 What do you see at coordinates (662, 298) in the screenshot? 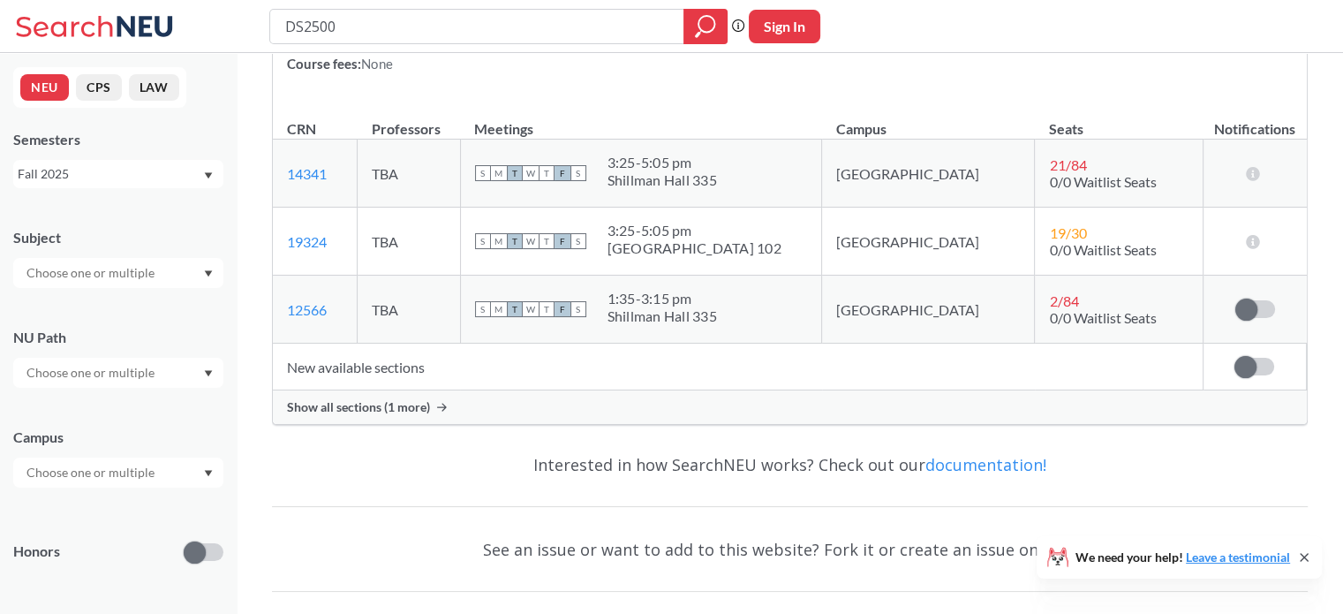
I see `div: 1:35 - 3:15 pm` at bounding box center [662, 298].